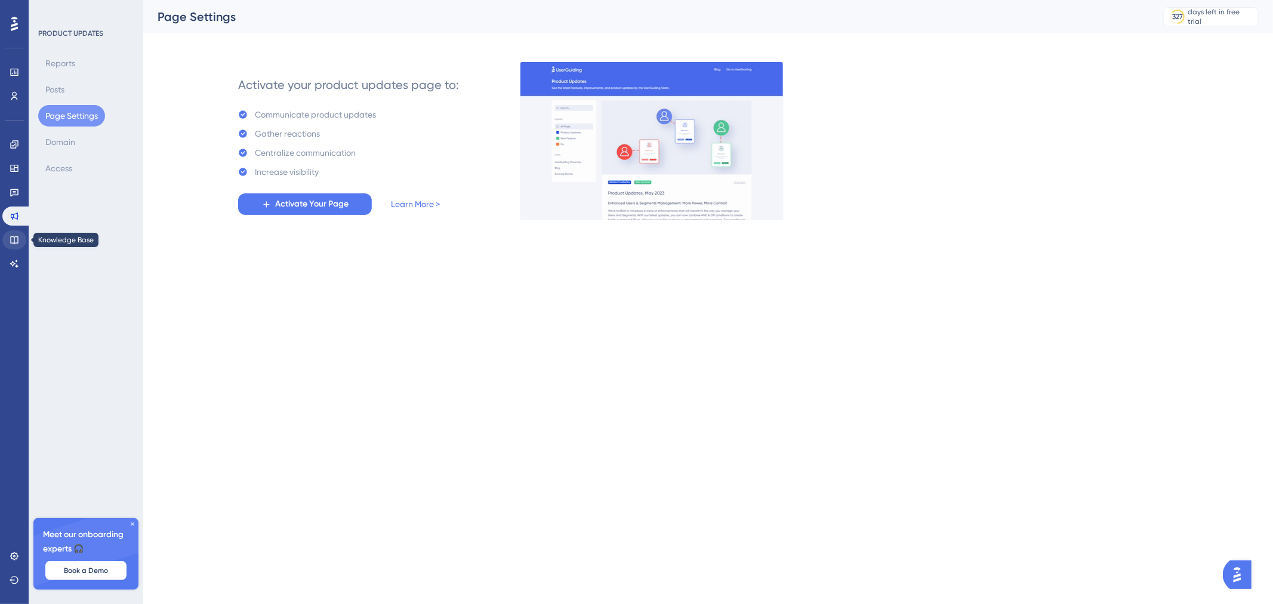 The height and width of the screenshot is (604, 1273). Describe the element at coordinates (86, 571) in the screenshot. I see `span: Book a Demo` at that location.